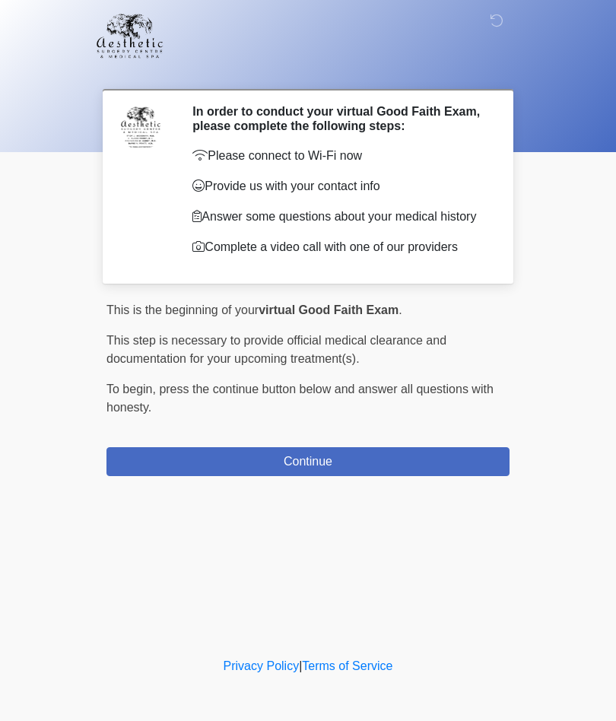 This screenshot has width=616, height=721. I want to click on span: This step is necessary to provide official medical clearance and documentation for your upcoming ..., so click(276, 349).